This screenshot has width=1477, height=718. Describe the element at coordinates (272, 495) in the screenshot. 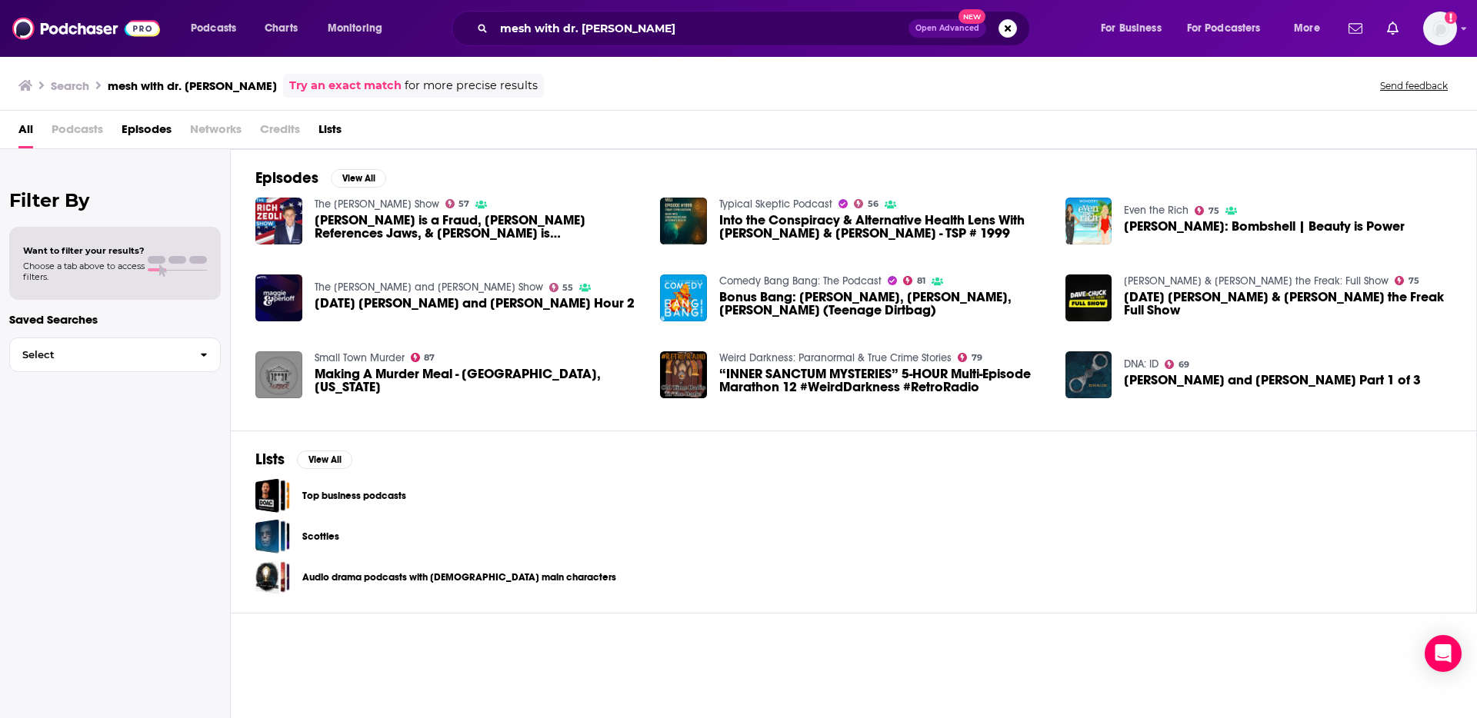

I see `span: Top business podcasts` at that location.